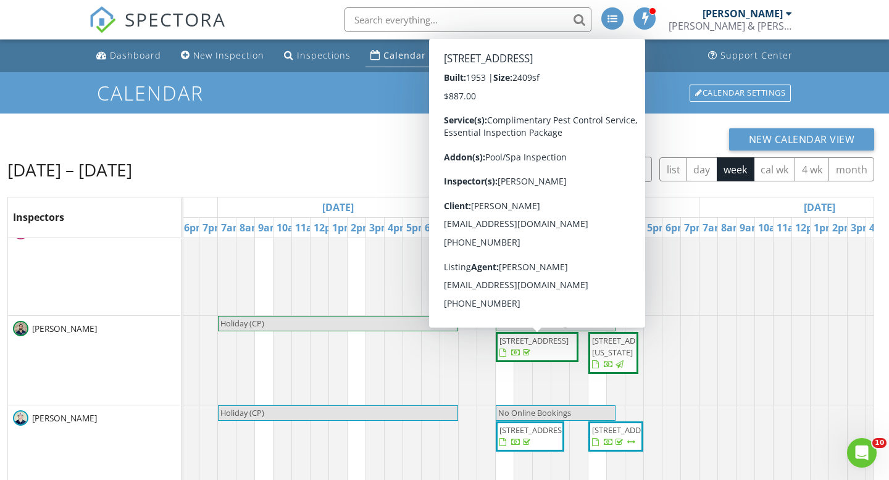 The image size is (889, 480). Describe the element at coordinates (175, 19) in the screenshot. I see `span: SPECTORA` at that location.